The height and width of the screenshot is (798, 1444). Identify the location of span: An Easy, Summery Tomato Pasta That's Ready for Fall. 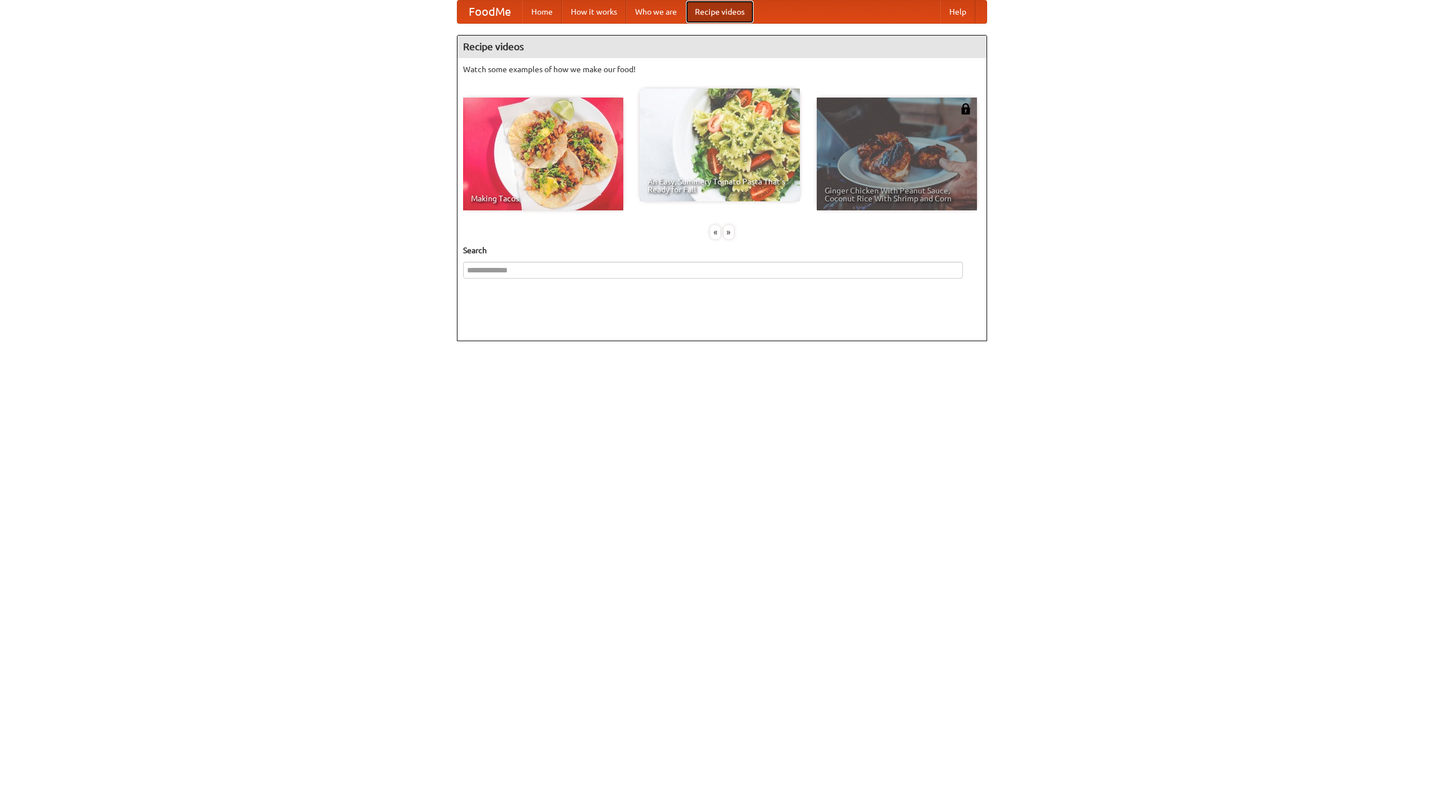
(720, 186).